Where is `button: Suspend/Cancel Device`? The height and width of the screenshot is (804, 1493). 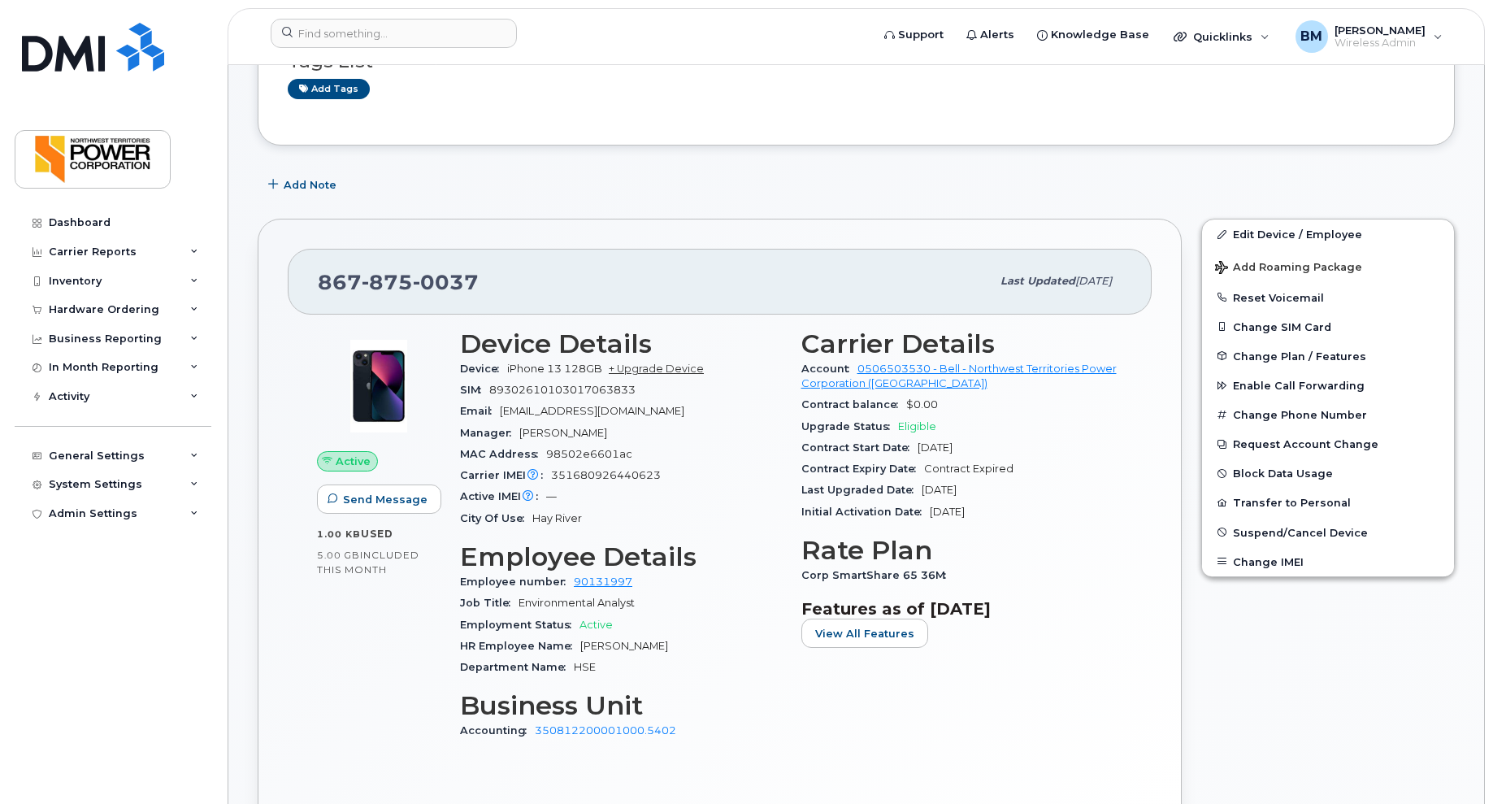 button: Suspend/Cancel Device is located at coordinates (1328, 532).